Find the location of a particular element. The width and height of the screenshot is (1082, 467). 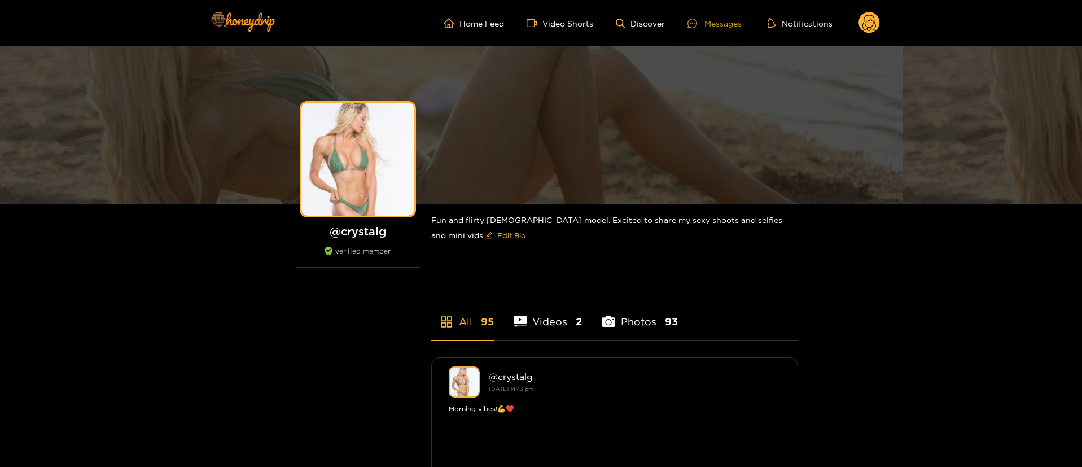

div: @ crystalg is located at coordinates (634, 376).